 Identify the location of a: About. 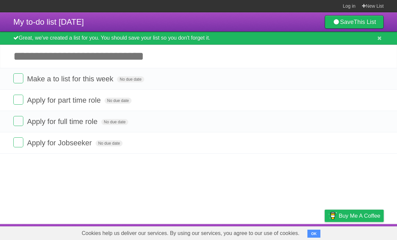
(243, 232).